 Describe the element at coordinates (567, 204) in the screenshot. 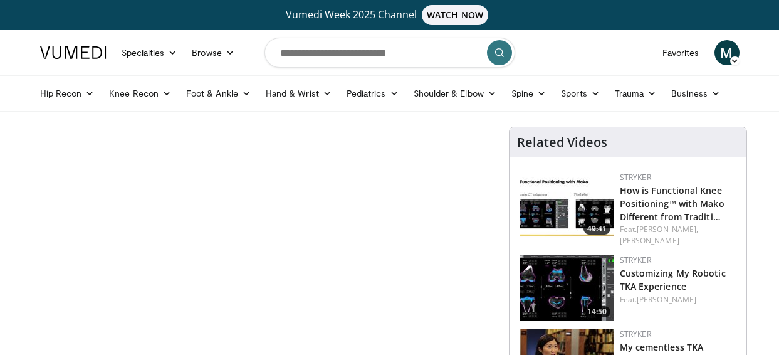

I see `a: 49:41` at that location.